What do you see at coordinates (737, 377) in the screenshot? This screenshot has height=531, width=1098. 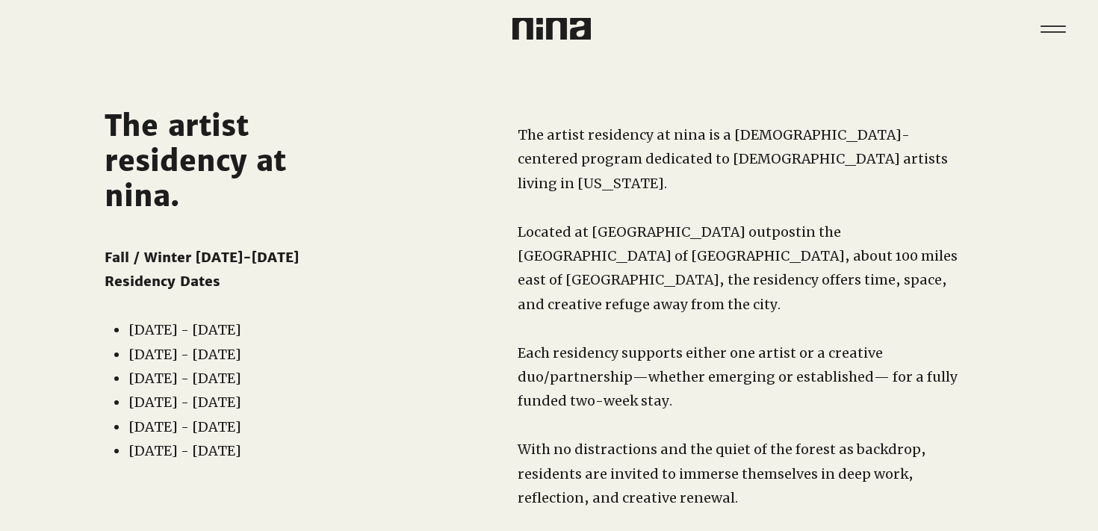 I see `span: Each residency supports either one artist or a creative duo/partnership—whether emerging or estab...` at bounding box center [737, 377].